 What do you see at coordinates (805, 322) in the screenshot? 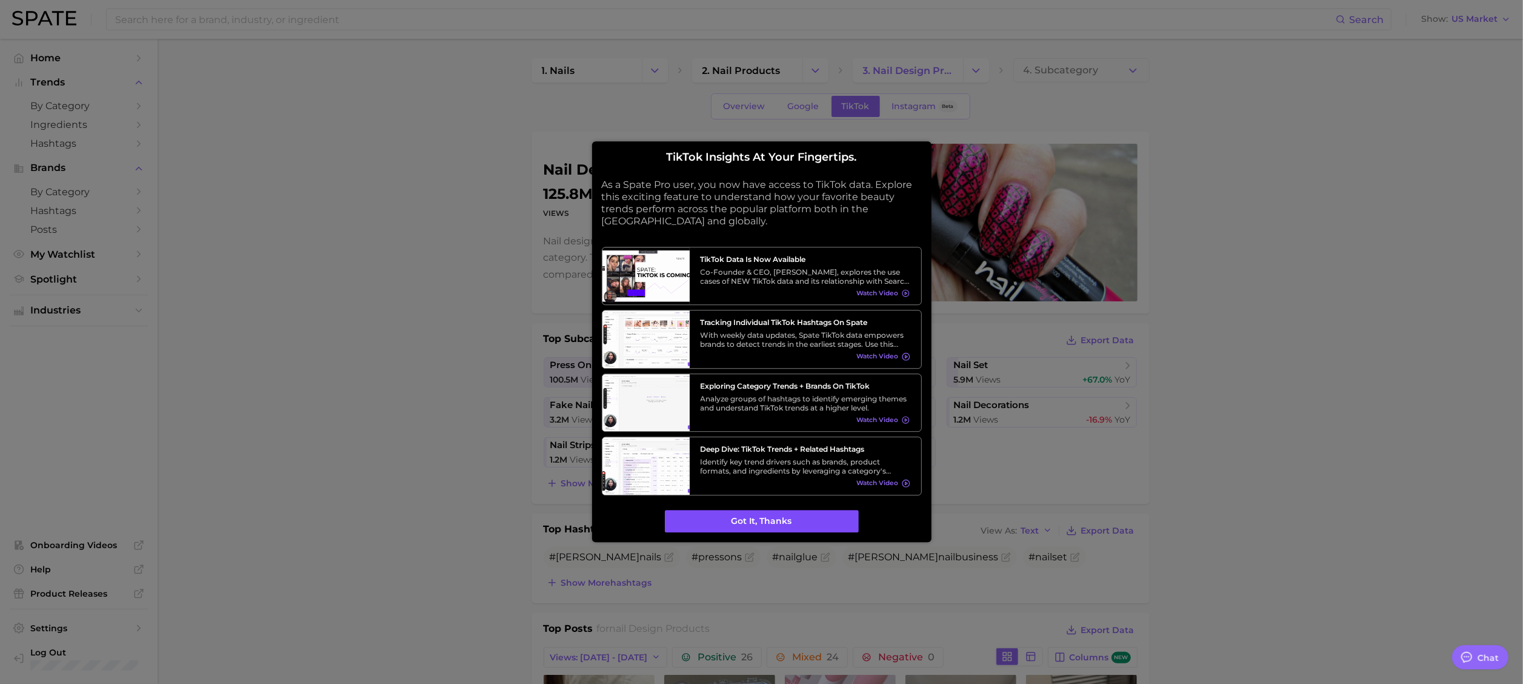
I see `h3: Tracking Individual TikTok Hashtags on Spate` at bounding box center [805, 322].